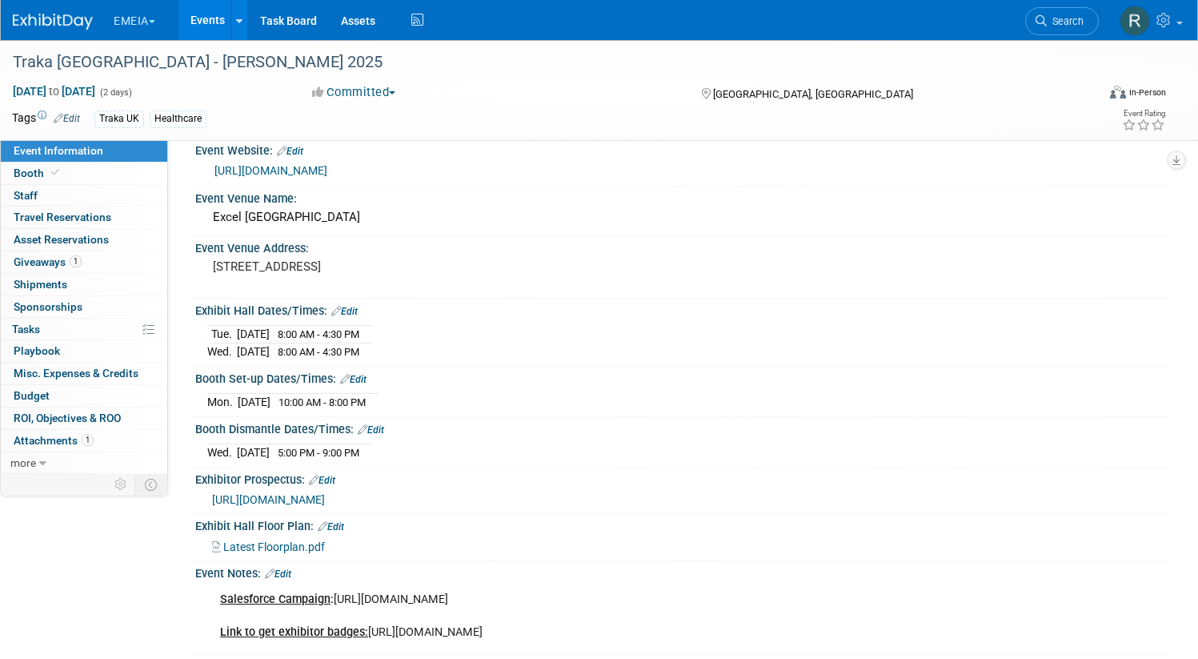  Describe the element at coordinates (84, 262) in the screenshot. I see `a: Giveaways1` at that location.